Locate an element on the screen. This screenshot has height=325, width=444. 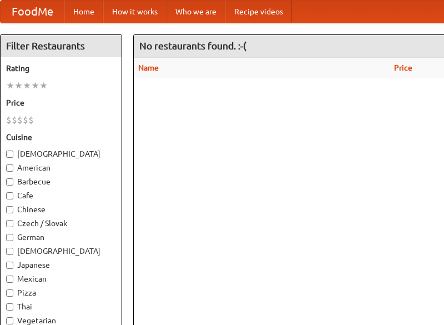
input: Thai is located at coordinates (9, 306).